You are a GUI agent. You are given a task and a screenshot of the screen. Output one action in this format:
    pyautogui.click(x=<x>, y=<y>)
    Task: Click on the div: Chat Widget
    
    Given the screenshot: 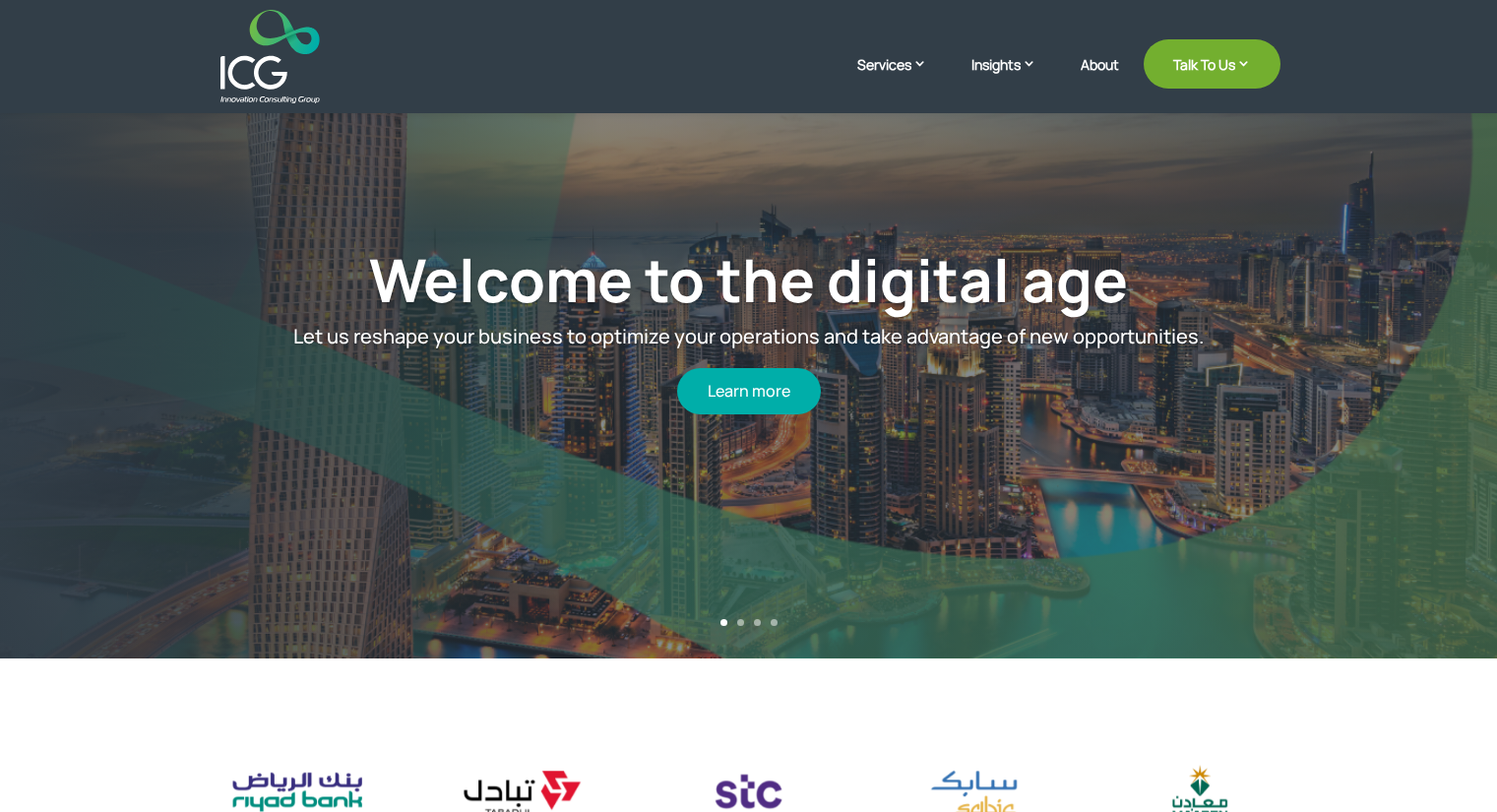 What is the action you would take?
    pyautogui.click(x=1448, y=764)
    